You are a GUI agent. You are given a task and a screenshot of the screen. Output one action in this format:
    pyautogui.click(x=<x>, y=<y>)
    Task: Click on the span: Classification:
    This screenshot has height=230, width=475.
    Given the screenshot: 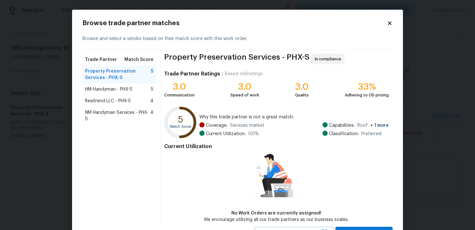 What is the action you would take?
    pyautogui.click(x=343, y=134)
    